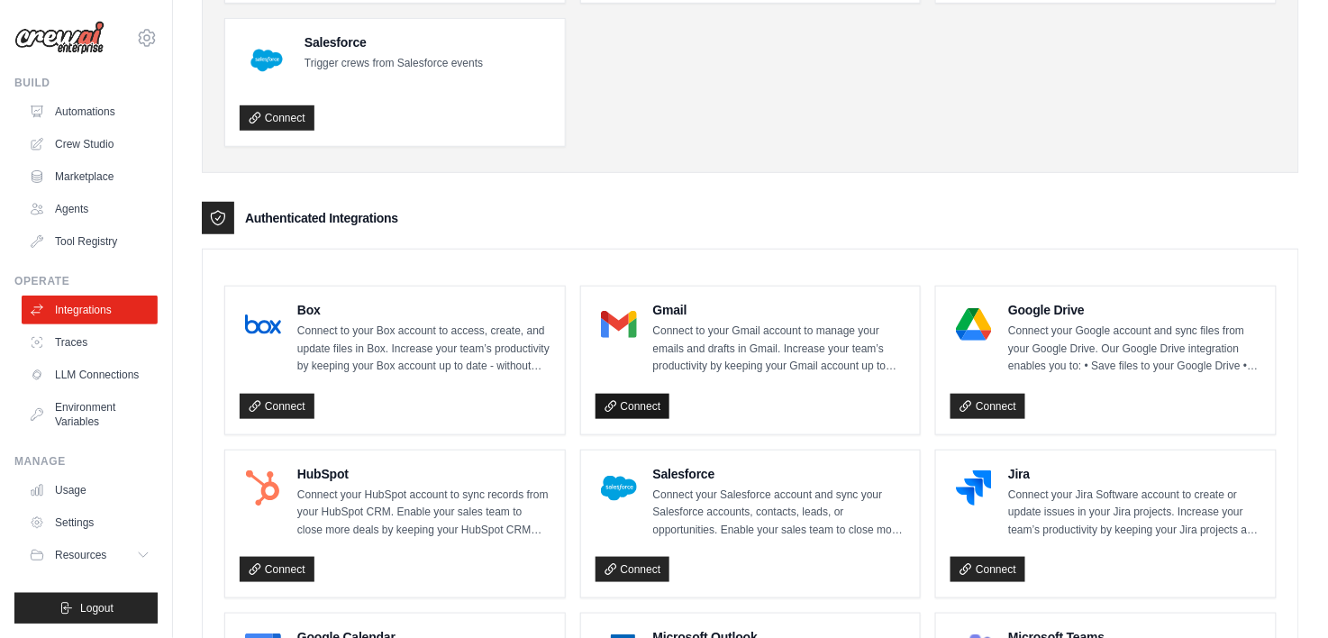 The width and height of the screenshot is (1328, 638). What do you see at coordinates (86, 281) in the screenshot?
I see `div: Operate` at bounding box center [86, 281].